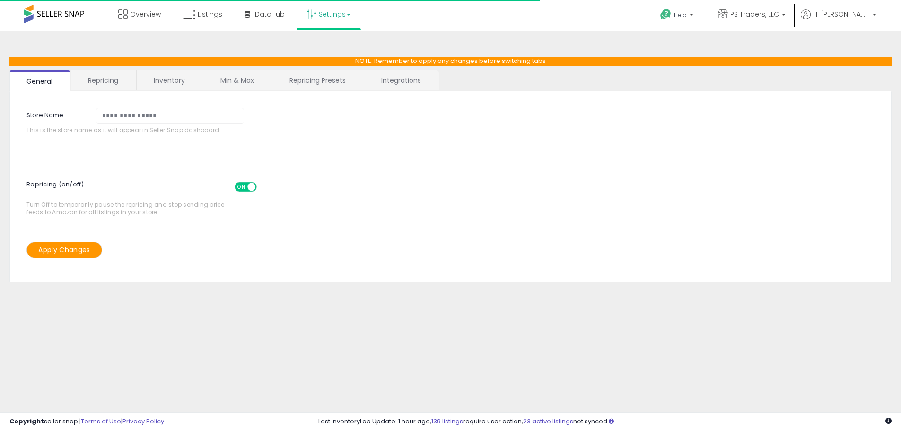  Describe the element at coordinates (169, 80) in the screenshot. I see `a: Inventory` at that location.